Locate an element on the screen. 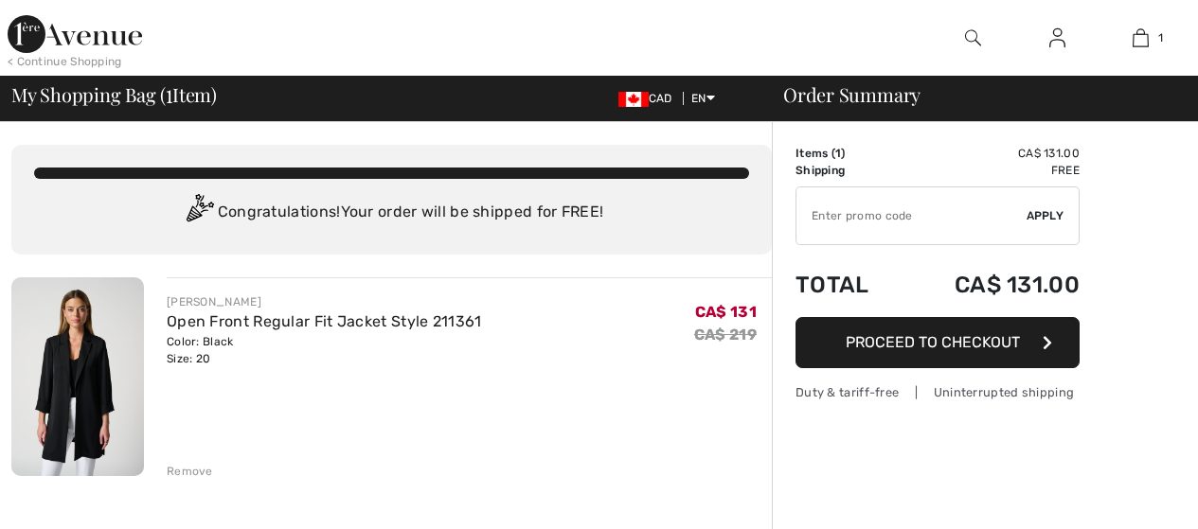 The width and height of the screenshot is (1198, 529). div: Congratulations! Your order will be shipped for FREE! is located at coordinates (391, 213).